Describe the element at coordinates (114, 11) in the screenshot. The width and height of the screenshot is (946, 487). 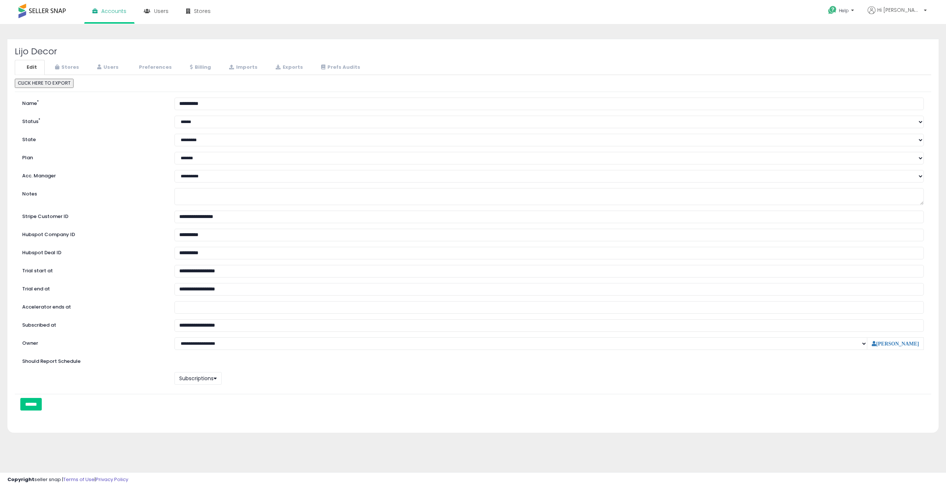
I see `span: Accounts` at that location.